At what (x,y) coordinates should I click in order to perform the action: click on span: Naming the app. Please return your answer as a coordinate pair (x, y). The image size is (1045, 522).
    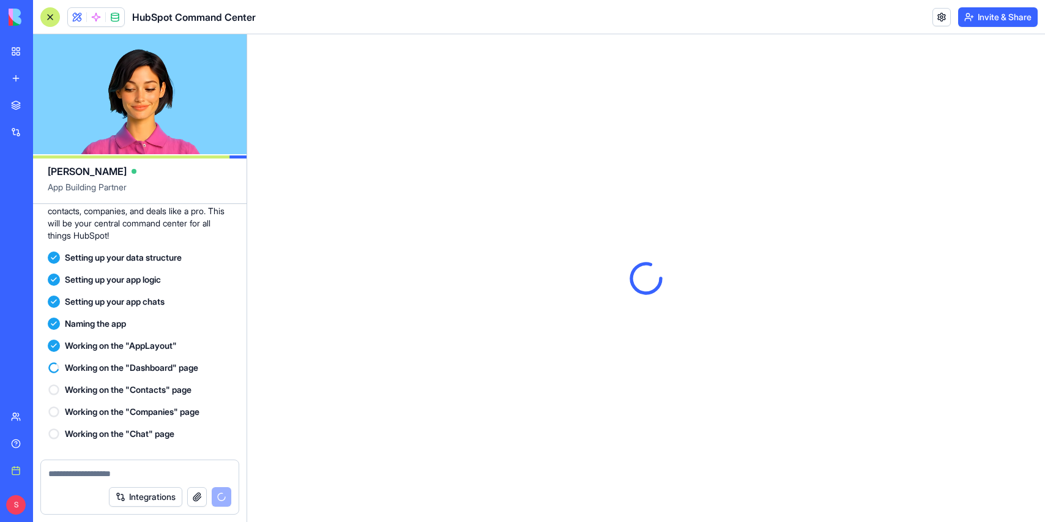
    Looking at the image, I should click on (95, 324).